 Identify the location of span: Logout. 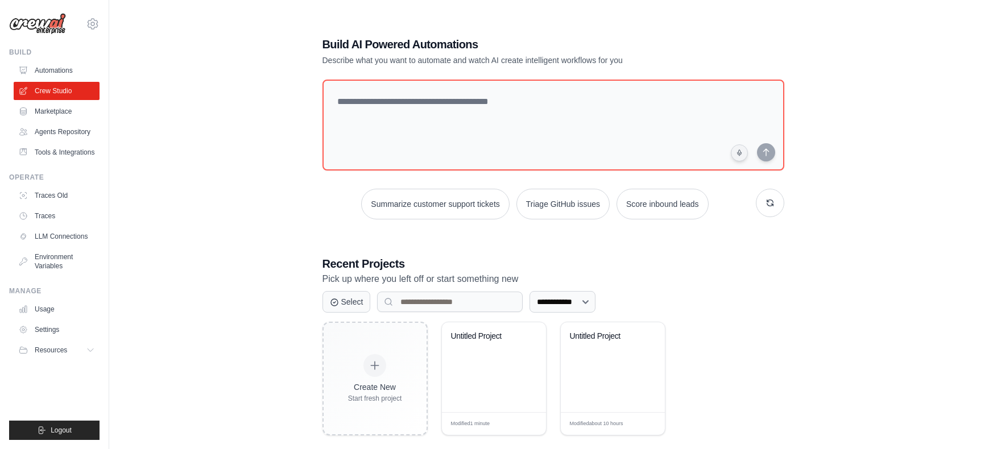
(61, 431).